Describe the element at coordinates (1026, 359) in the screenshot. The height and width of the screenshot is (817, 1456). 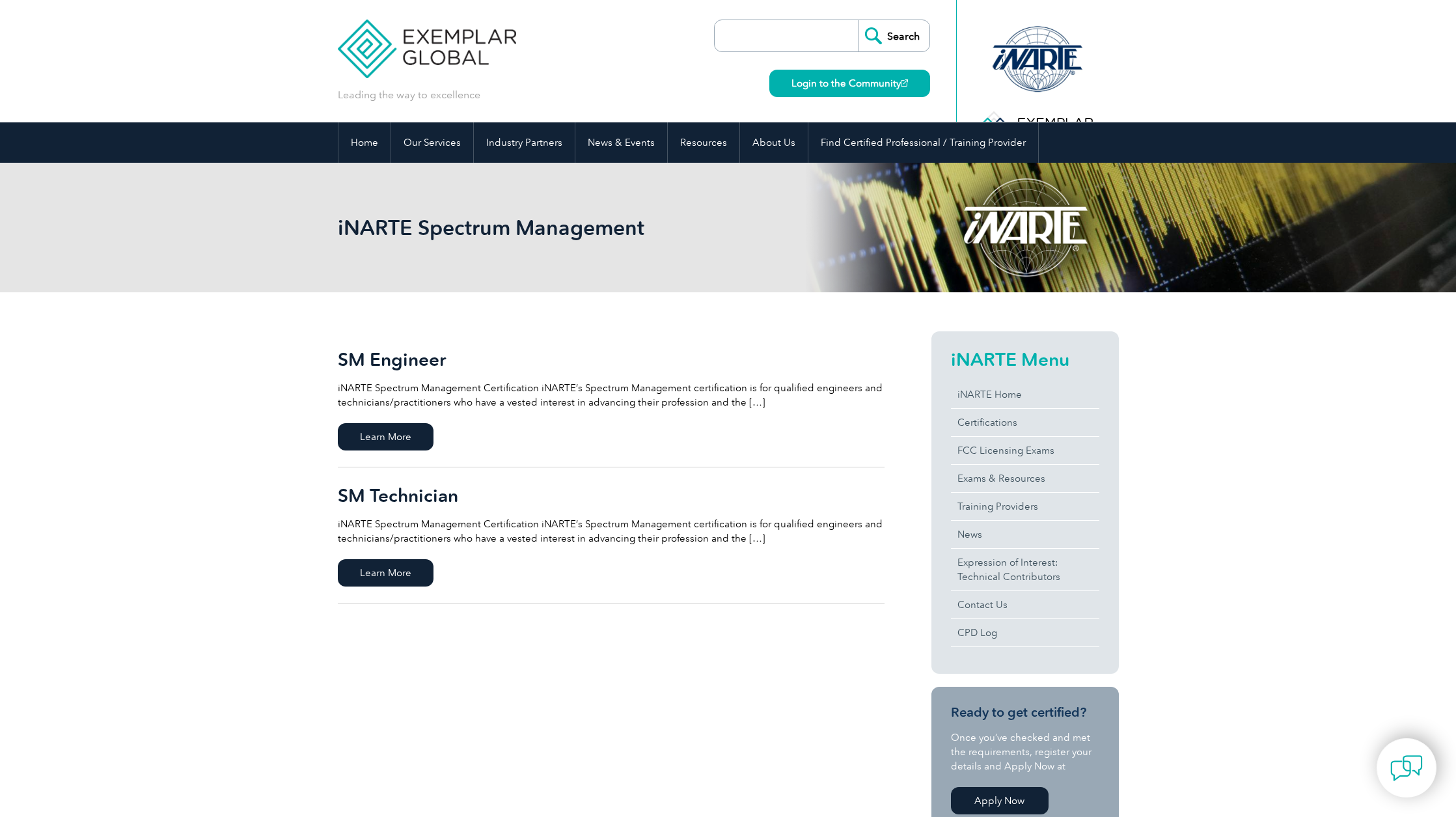
I see `h2: iNARTE Menu` at that location.